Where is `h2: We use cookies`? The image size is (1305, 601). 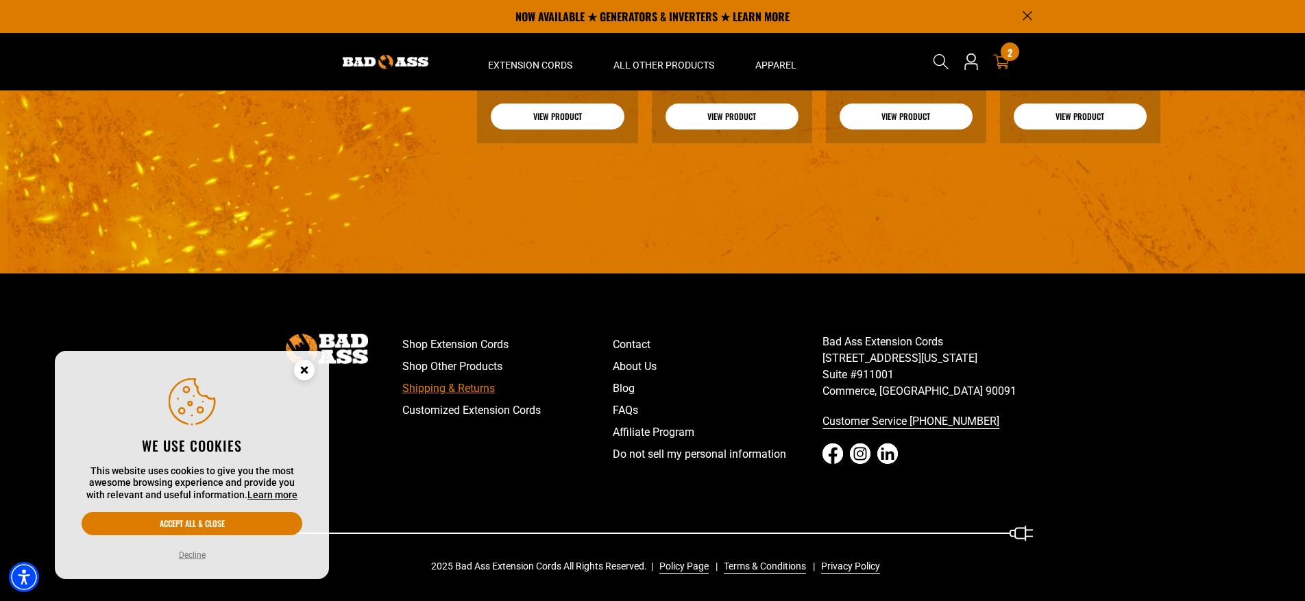 h2: We use cookies is located at coordinates (192, 446).